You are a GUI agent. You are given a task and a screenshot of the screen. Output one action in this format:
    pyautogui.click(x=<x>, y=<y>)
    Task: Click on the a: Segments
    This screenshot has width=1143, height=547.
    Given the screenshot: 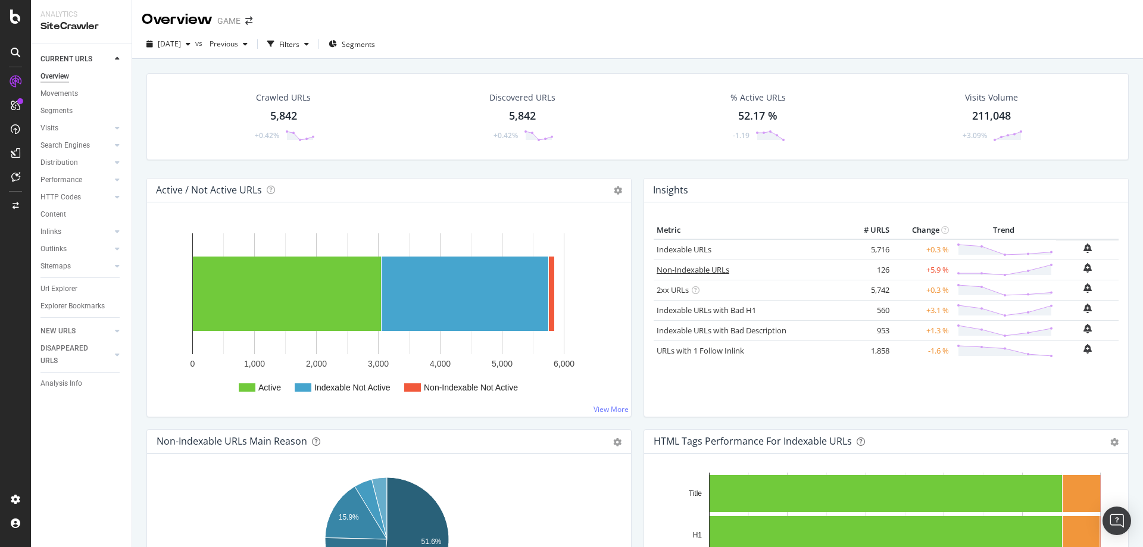 What is the action you would take?
    pyautogui.click(x=82, y=111)
    